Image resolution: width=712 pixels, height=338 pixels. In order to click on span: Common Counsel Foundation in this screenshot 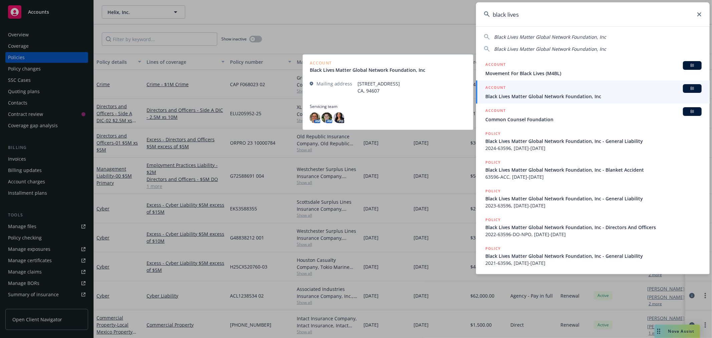, I will do `click(594, 119)`.